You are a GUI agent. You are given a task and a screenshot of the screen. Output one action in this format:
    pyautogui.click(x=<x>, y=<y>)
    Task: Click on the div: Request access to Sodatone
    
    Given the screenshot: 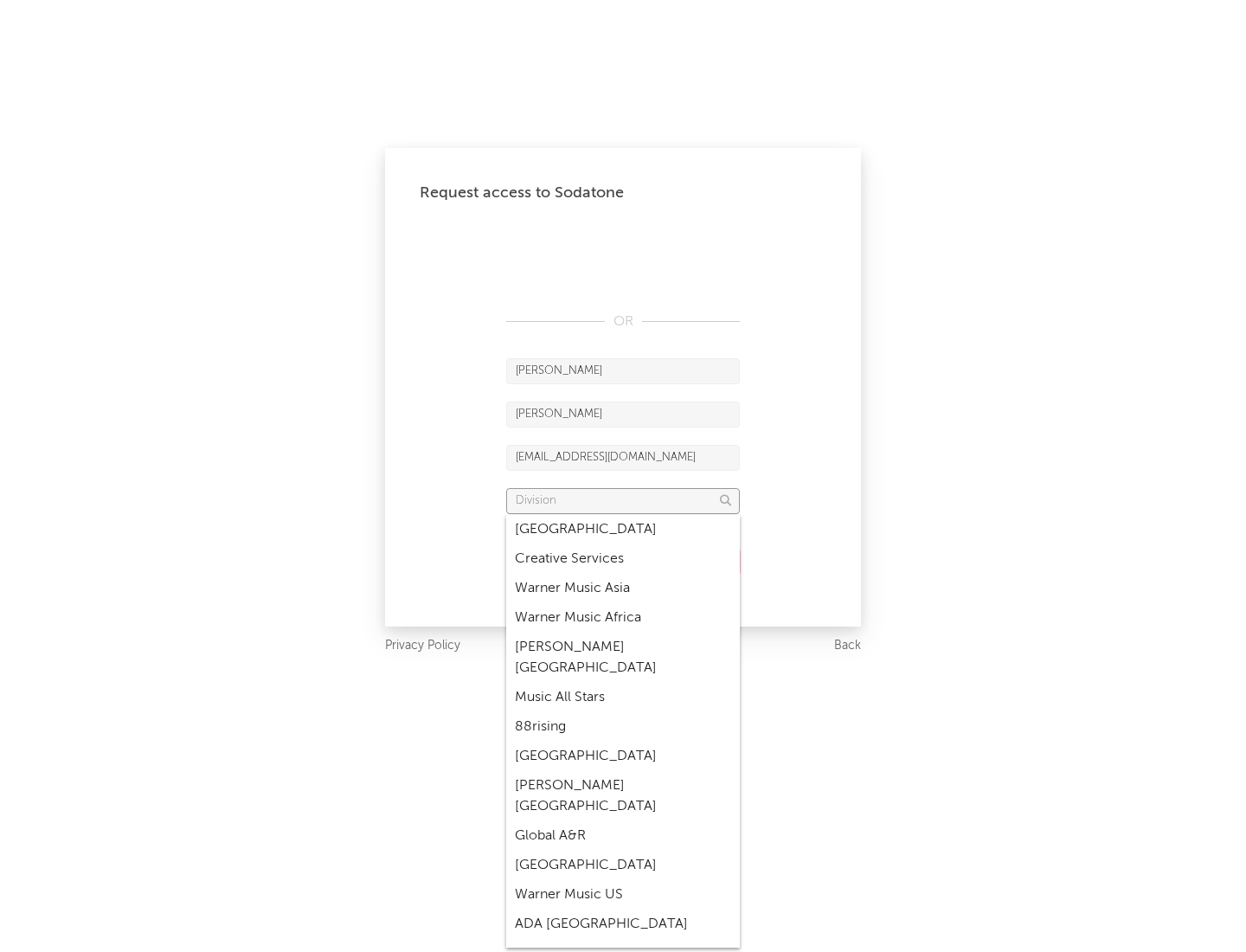 What is the action you would take?
    pyautogui.click(x=623, y=193)
    